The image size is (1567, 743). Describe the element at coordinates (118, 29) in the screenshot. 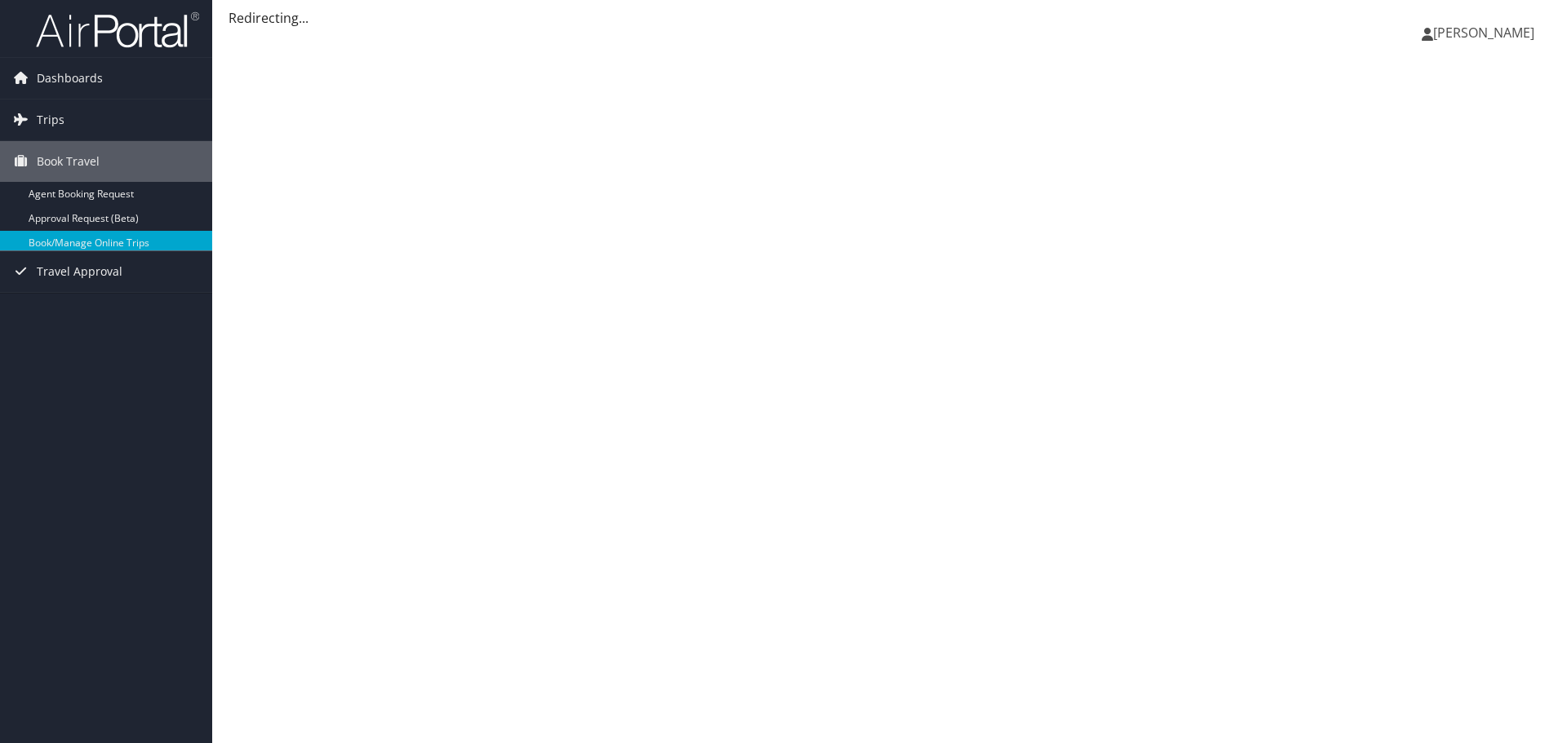

I see `img: airportal-logo.png` at that location.